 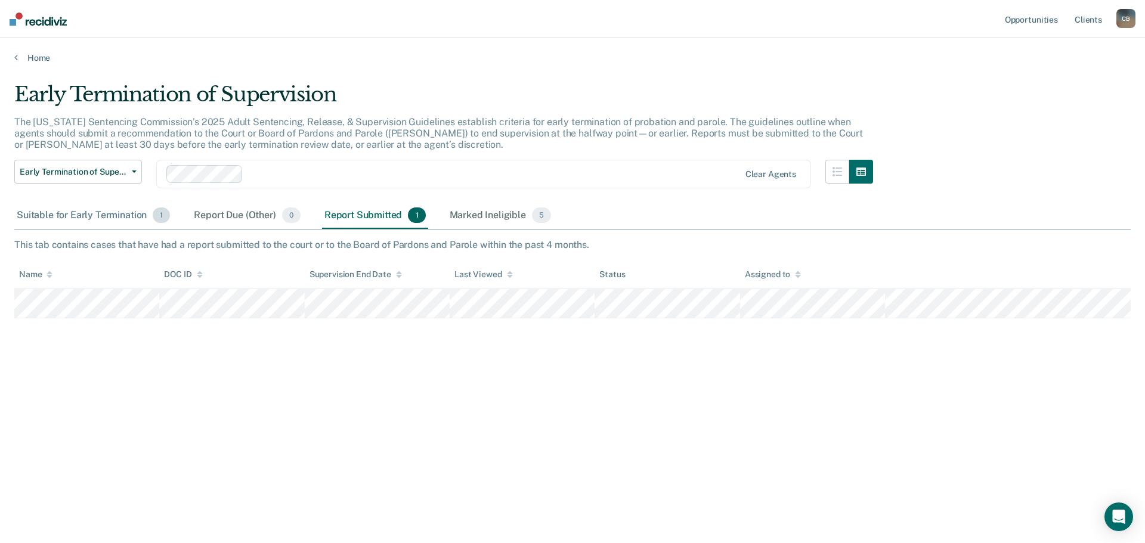 I want to click on div: Report Submitted1, so click(x=375, y=216).